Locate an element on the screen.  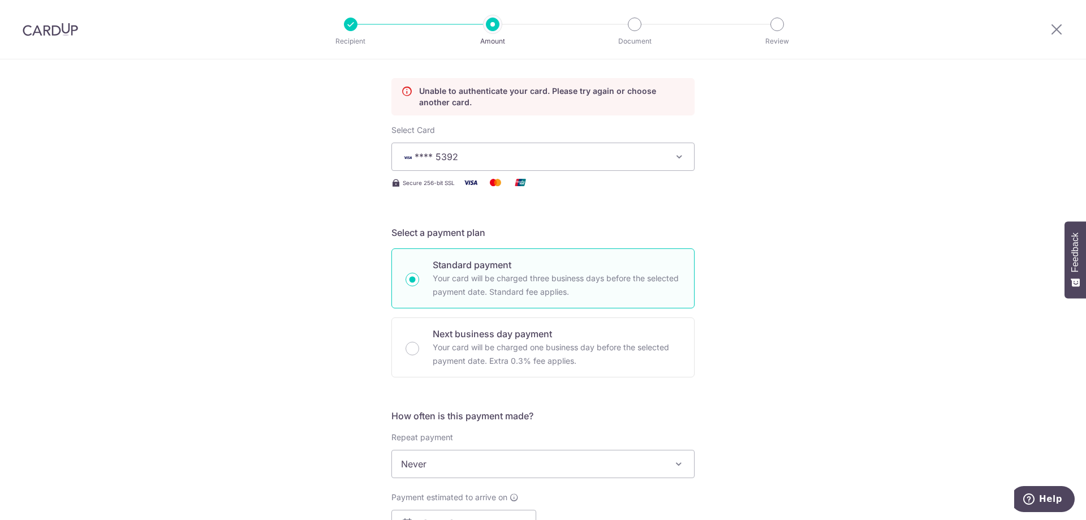
span: Never is located at coordinates (543, 464).